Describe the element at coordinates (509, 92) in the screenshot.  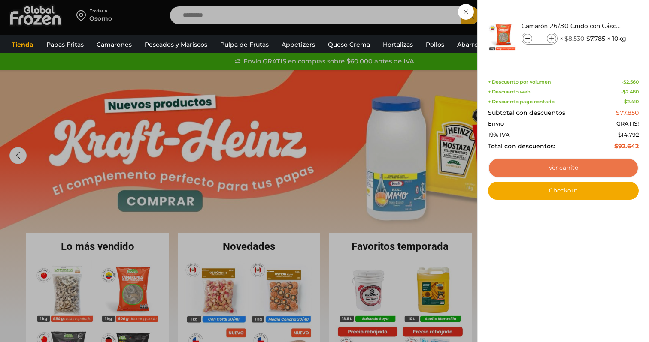
I see `span: + Descuento web` at that location.